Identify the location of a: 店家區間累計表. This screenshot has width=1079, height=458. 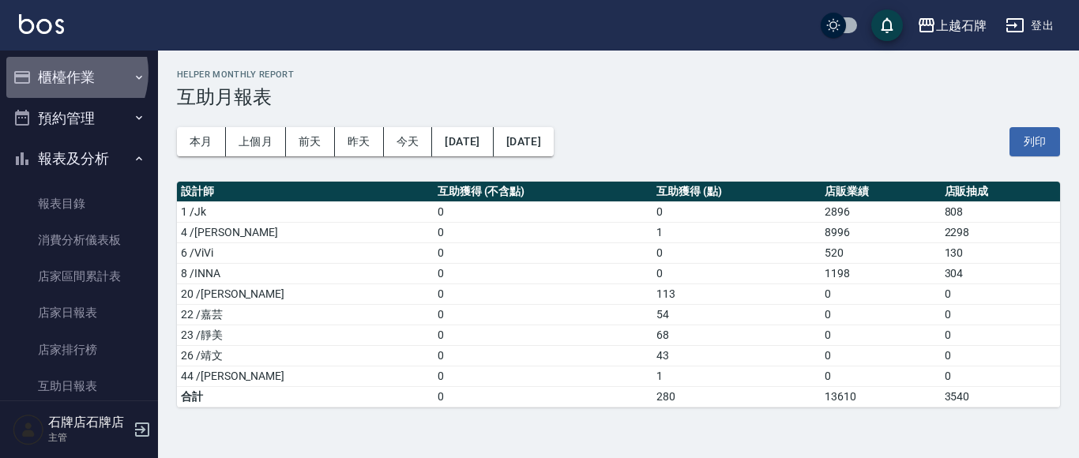
(79, 276).